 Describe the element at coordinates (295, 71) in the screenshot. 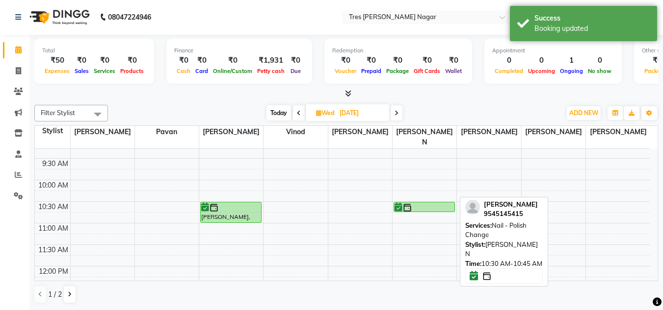

I see `span: Due` at that location.